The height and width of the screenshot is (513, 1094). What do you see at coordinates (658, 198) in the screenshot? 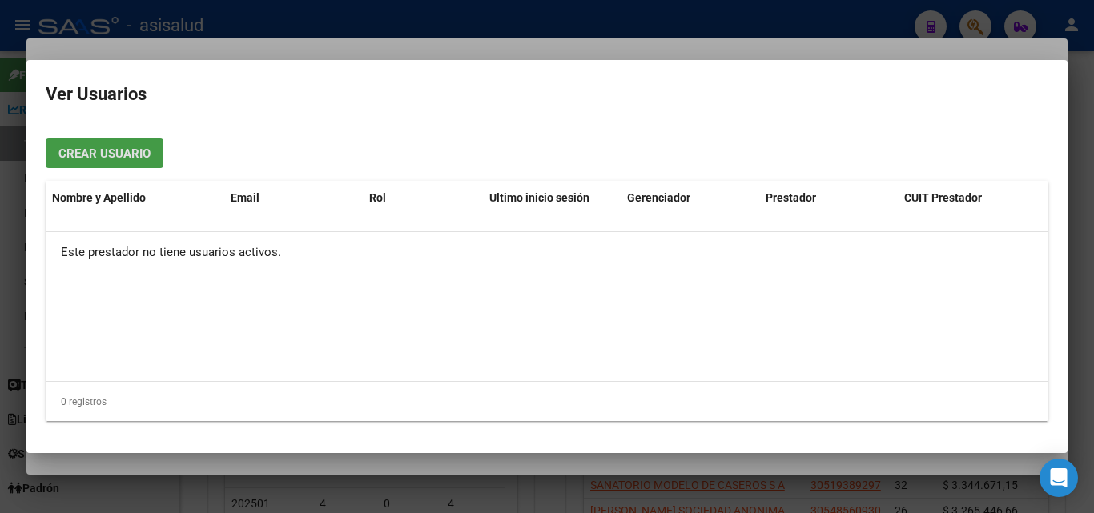
I see `span: Gerenciador` at bounding box center [658, 198].